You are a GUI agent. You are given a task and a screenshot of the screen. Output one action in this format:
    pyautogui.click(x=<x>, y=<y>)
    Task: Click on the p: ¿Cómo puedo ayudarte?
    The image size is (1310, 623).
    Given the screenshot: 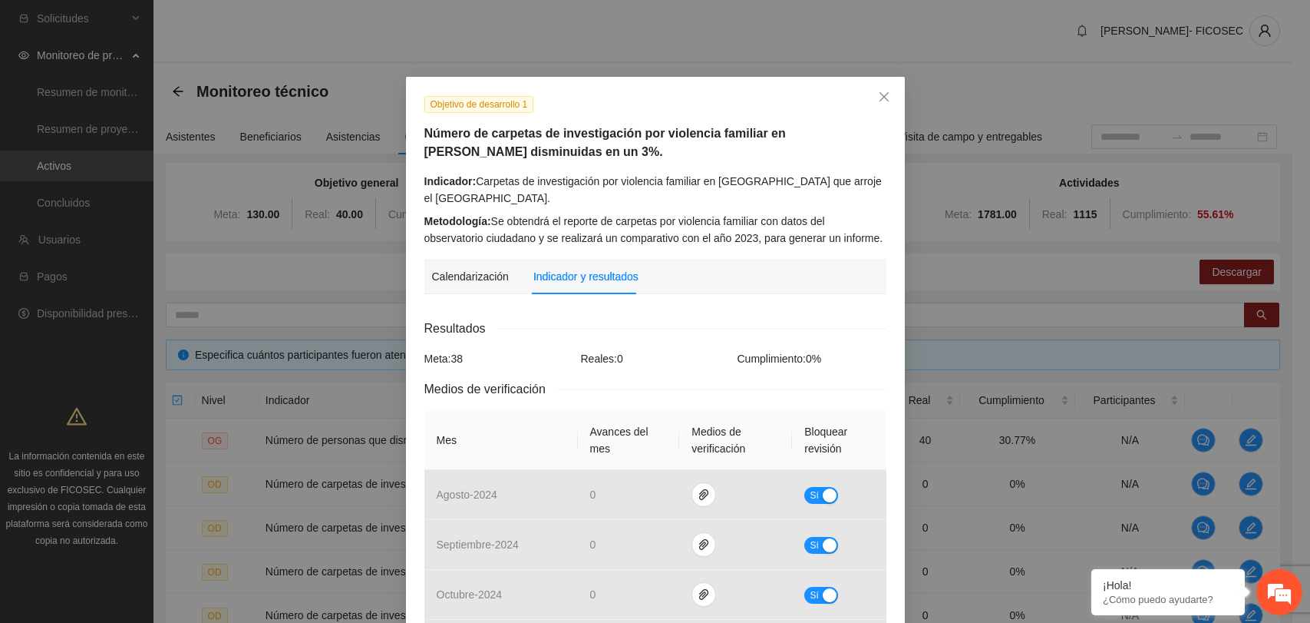 What is the action you would take?
    pyautogui.click(x=1168, y=599)
    